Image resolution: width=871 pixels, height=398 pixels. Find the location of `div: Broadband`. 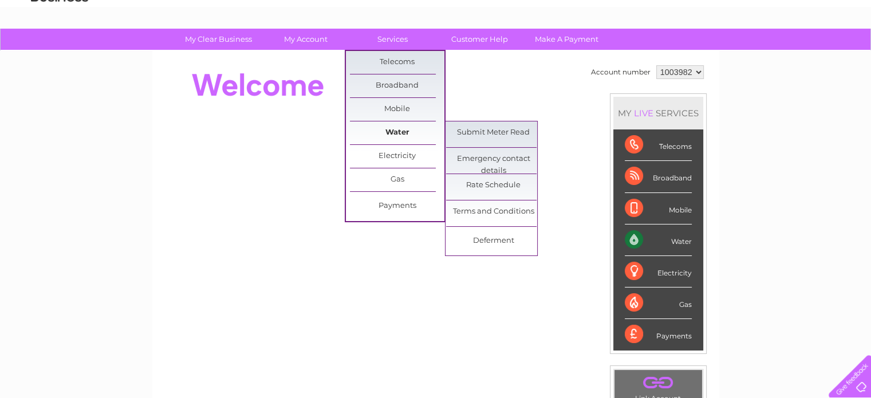

div: Broadband is located at coordinates (658, 176).